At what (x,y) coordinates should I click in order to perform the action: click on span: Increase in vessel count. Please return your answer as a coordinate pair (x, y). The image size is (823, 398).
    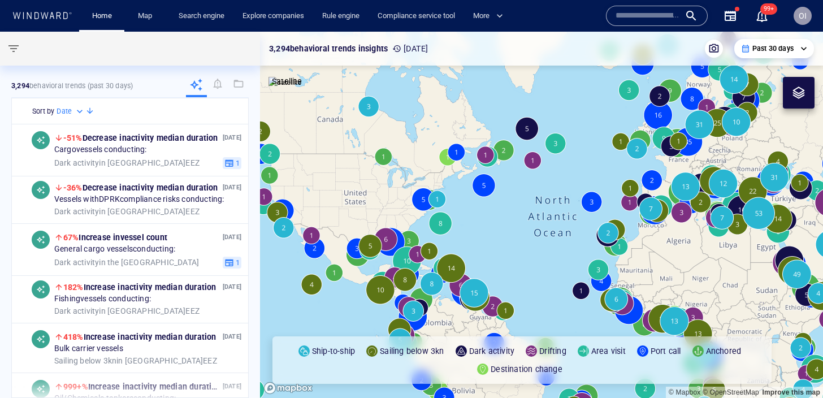
    Looking at the image, I should click on (115, 237).